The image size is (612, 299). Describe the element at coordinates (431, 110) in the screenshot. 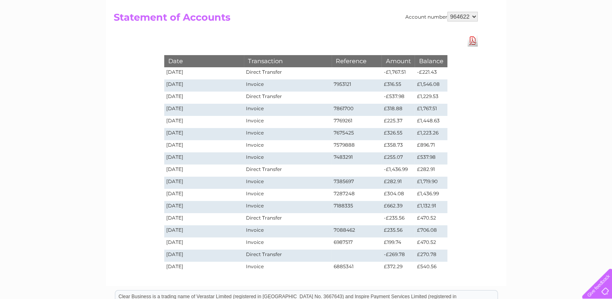

I see `td: £1,767.51` at that location.